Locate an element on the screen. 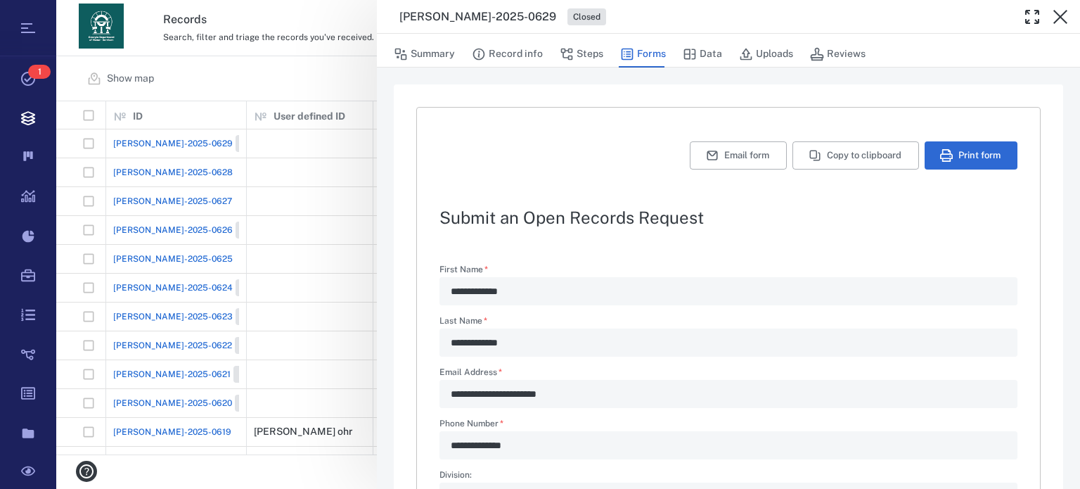 This screenshot has height=489, width=1080. button: Uploads is located at coordinates (766, 54).